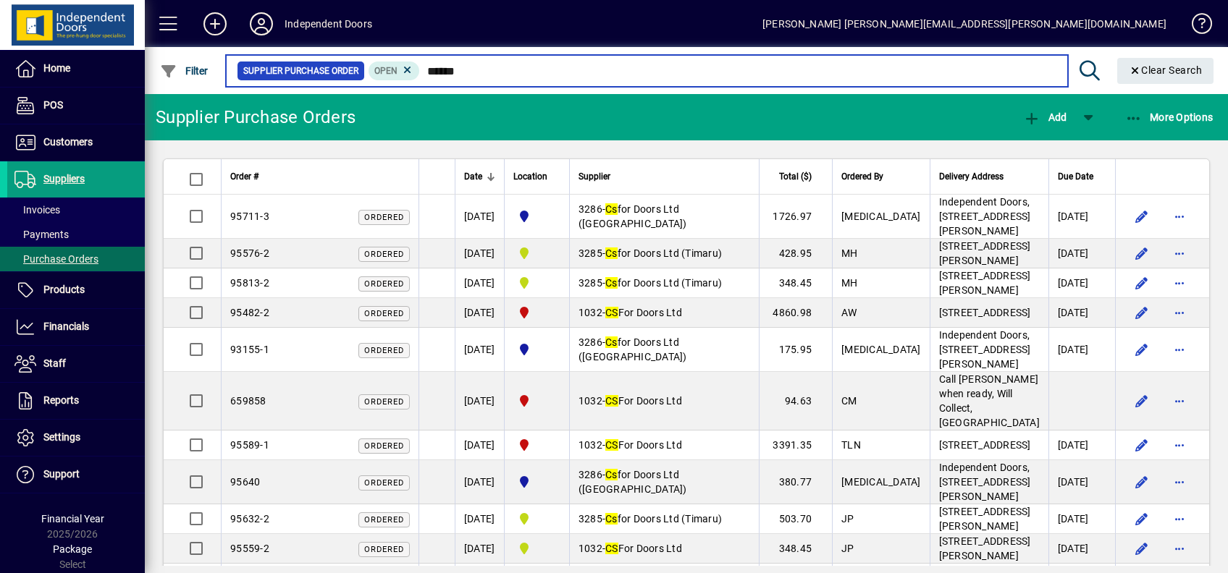 The height and width of the screenshot is (573, 1228). Describe the element at coordinates (795, 401) in the screenshot. I see `td: 94.63` at that location.